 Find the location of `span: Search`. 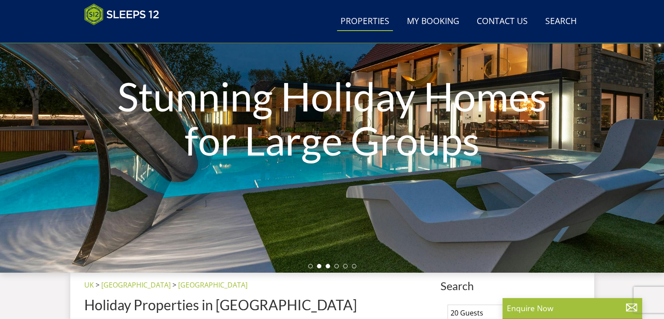

span: Search is located at coordinates (510, 285).